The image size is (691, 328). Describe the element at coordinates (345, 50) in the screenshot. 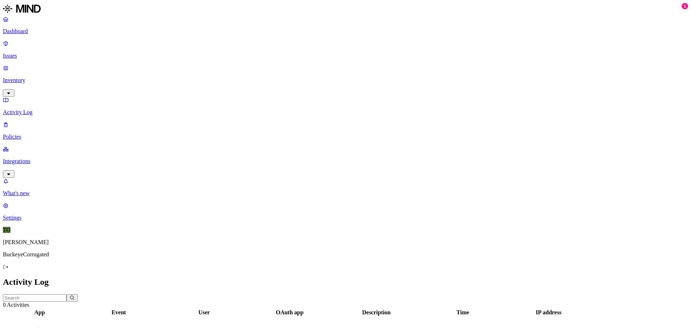

I see `a: Issues` at that location.